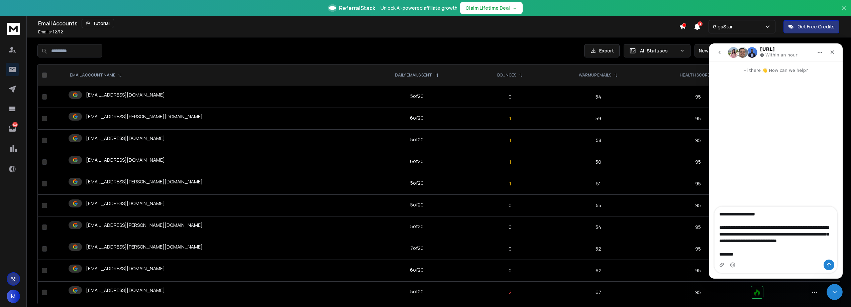 Image resolution: width=851 pixels, height=307 pixels. Describe the element at coordinates (58, 32) in the screenshot. I see `span: 12 / 12` at that location.